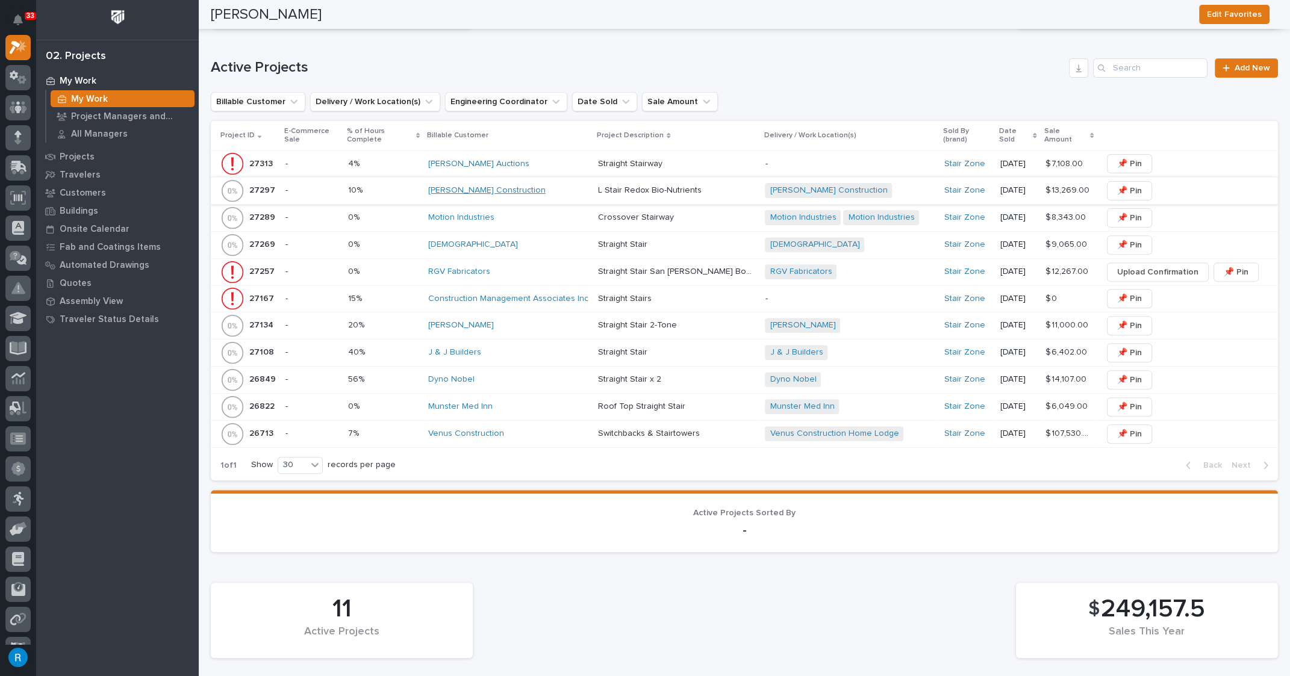 The image size is (1290, 676). Describe the element at coordinates (228, 466) in the screenshot. I see `p: 1 of 1` at that location.